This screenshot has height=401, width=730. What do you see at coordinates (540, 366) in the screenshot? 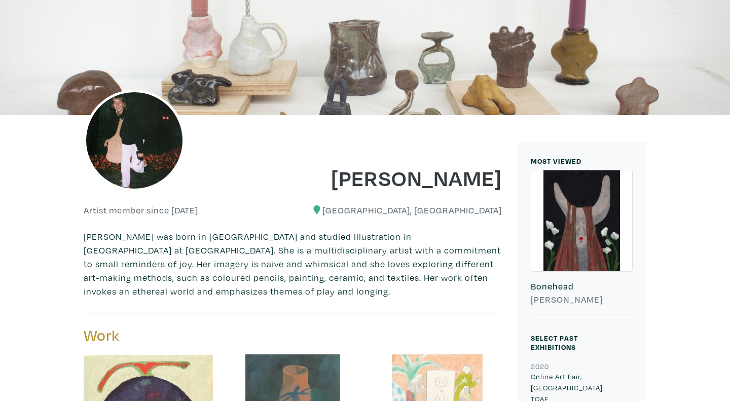
I see `small: 2020` at bounding box center [540, 366].